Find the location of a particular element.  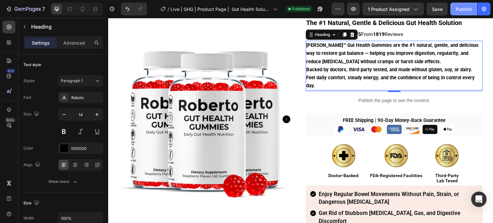

div: Width is located at coordinates (29, 218).